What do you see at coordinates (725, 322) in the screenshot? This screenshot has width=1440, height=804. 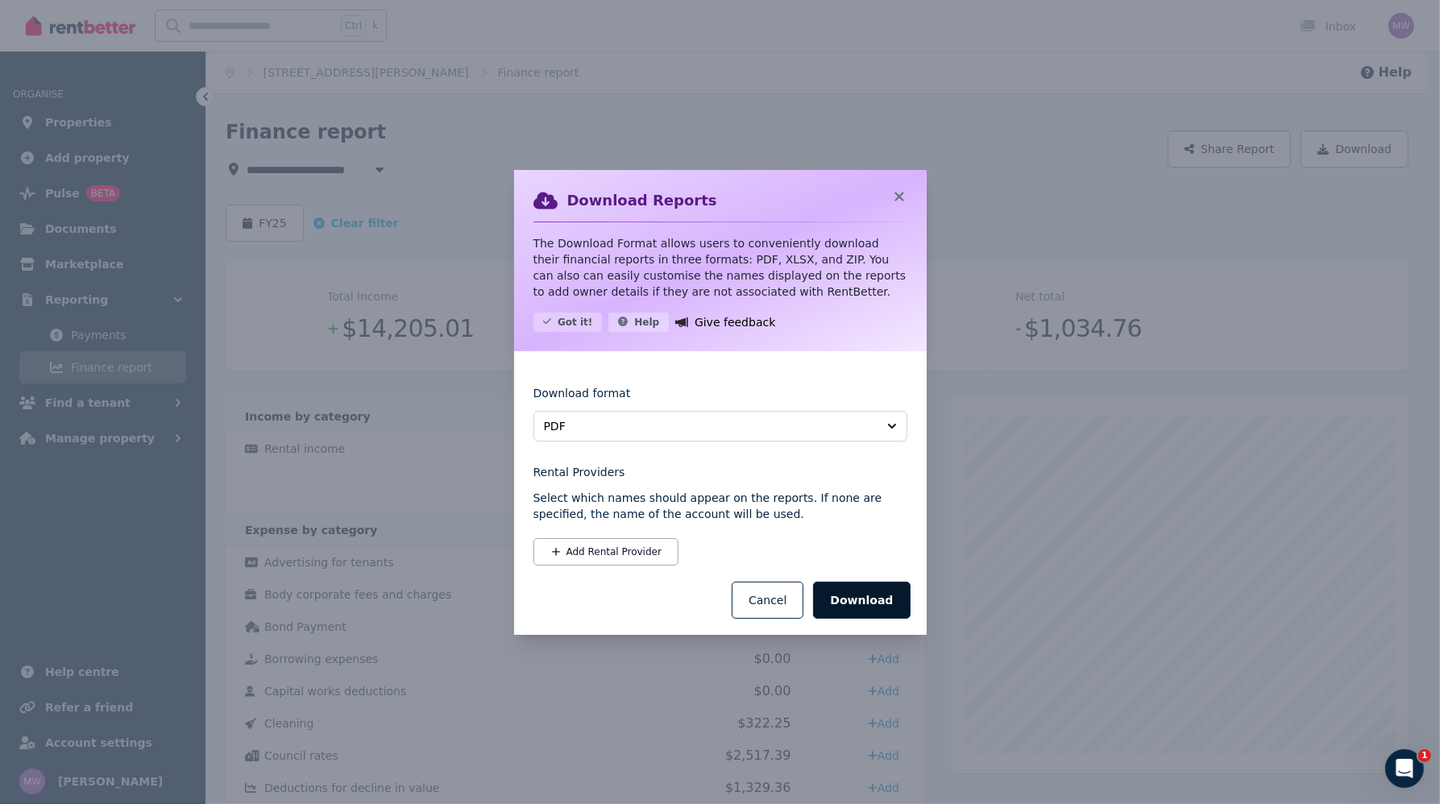 I see `a: Give feedback` at bounding box center [725, 322].